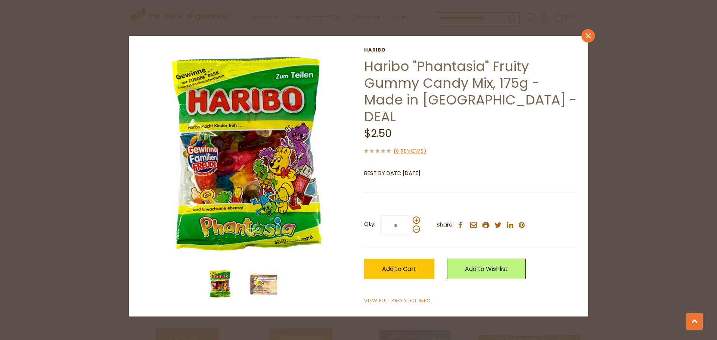 The width and height of the screenshot is (717, 340). Describe the element at coordinates (486, 269) in the screenshot. I see `a: Add to Wishlist` at that location.